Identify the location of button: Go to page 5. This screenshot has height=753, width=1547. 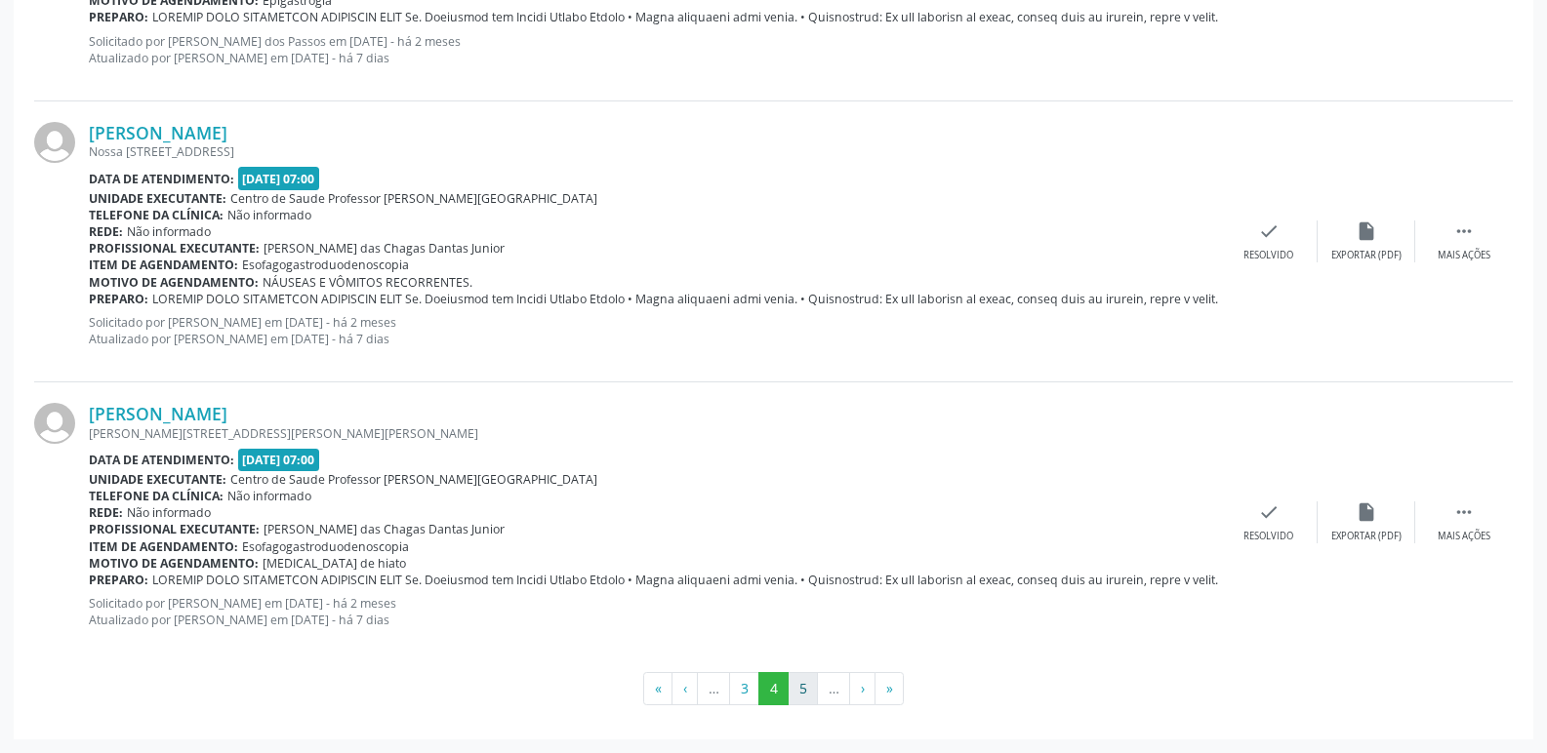
(802, 689).